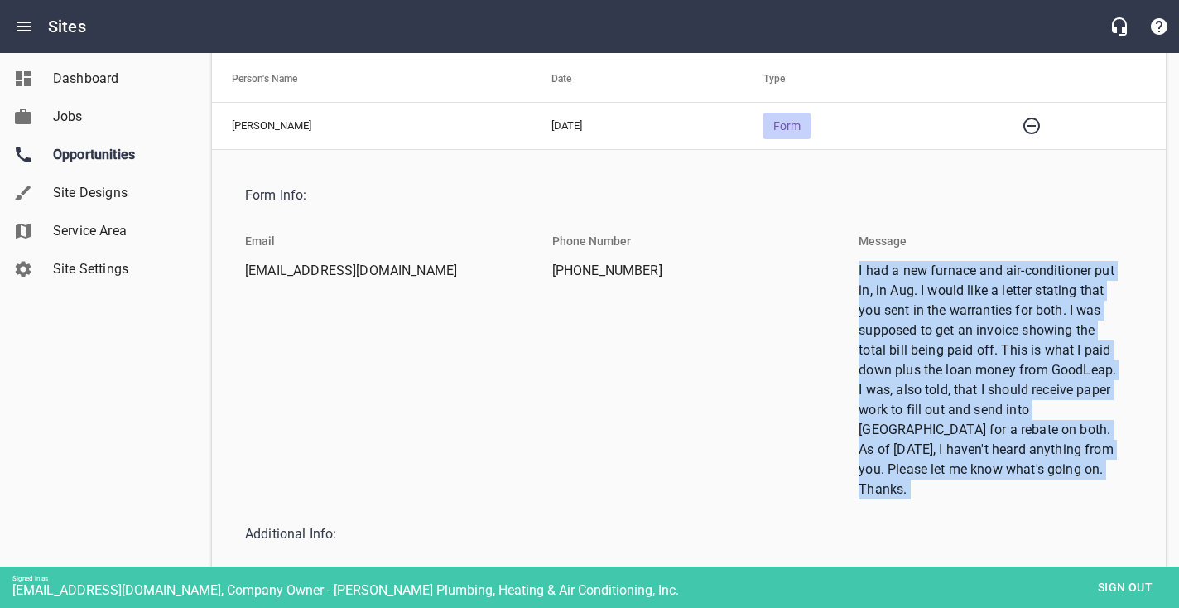 The image size is (1179, 608). What do you see at coordinates (24, 27) in the screenshot?
I see `button: Open drawer` at bounding box center [24, 27].